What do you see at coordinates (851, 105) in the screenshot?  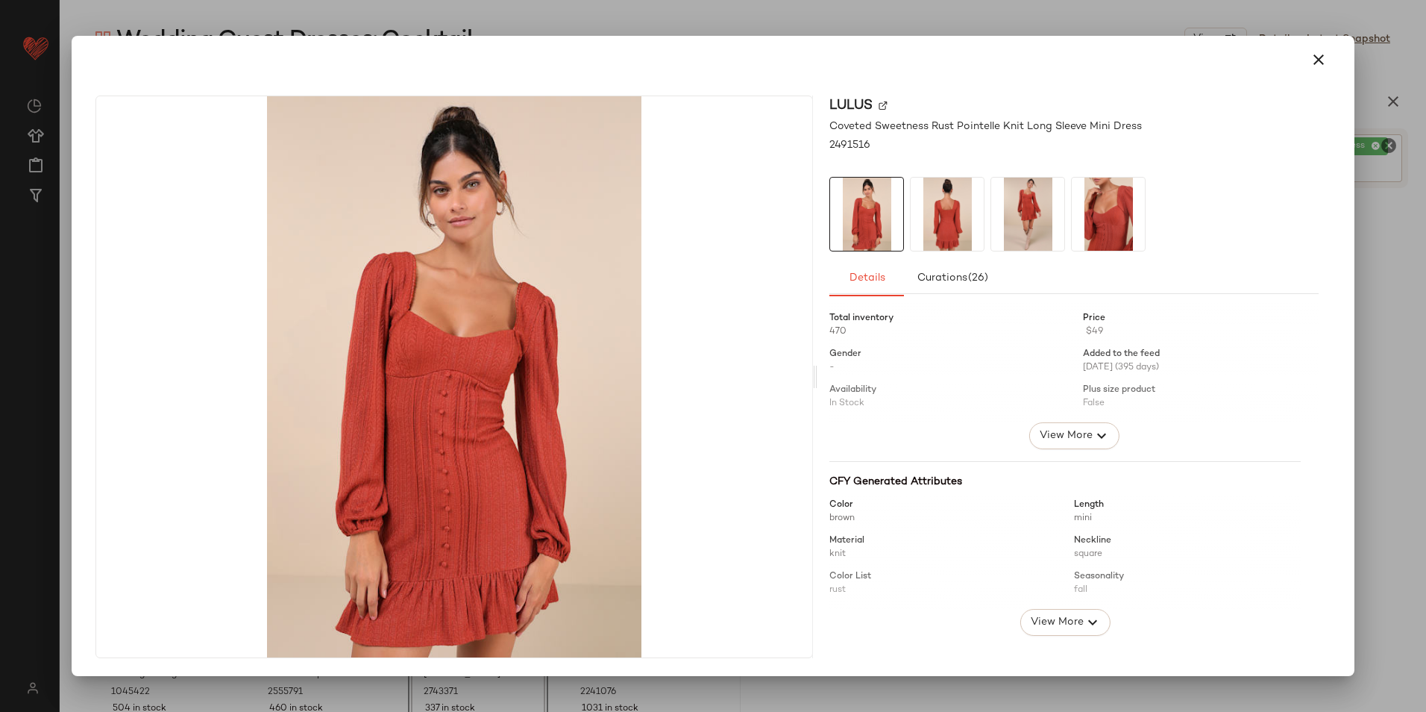 I see `span: Lulus` at bounding box center [851, 105].